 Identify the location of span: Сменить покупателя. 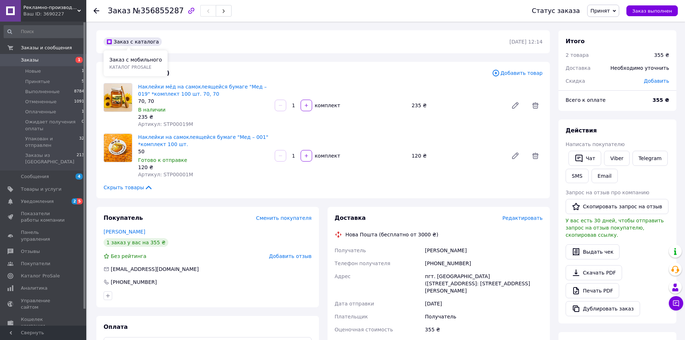
(284, 218).